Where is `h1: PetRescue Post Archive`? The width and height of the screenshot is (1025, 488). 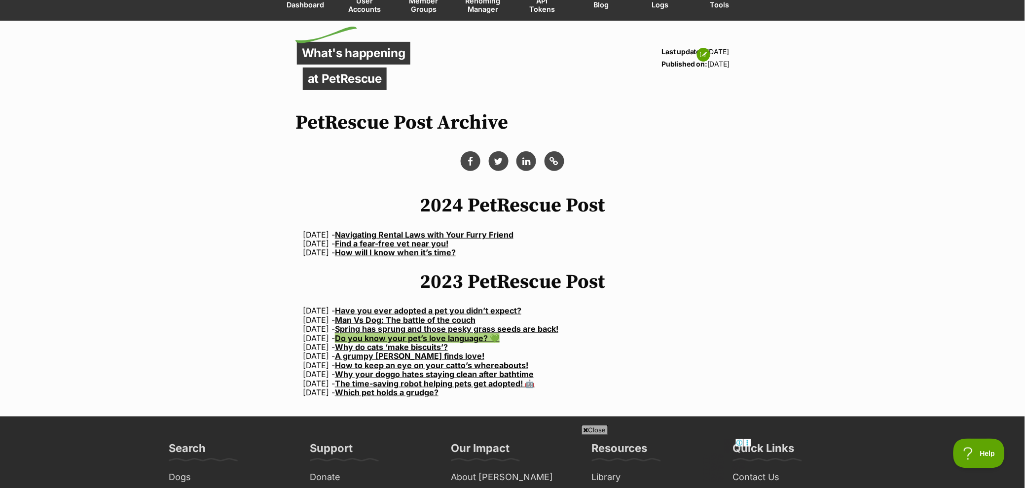
h1: PetRescue Post Archive is located at coordinates (401, 123).